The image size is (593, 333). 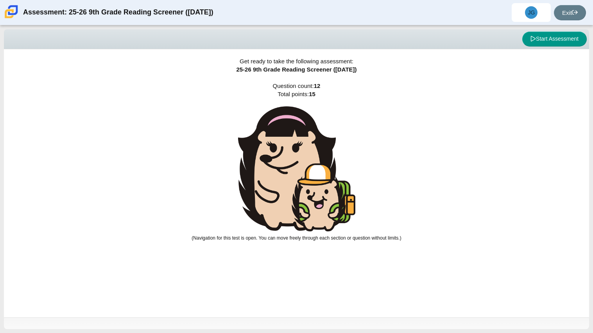 What do you see at coordinates (296, 61) in the screenshot?
I see `span: Get ready to take the following assessment:` at bounding box center [296, 61].